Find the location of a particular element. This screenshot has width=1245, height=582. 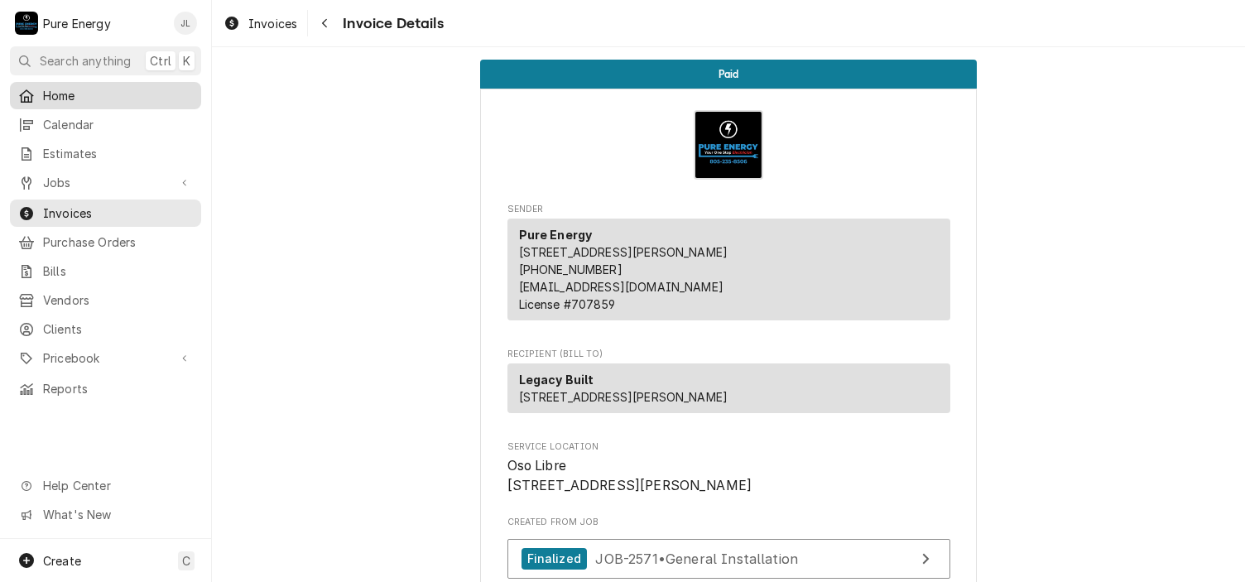

span: Reports is located at coordinates (118, 388).